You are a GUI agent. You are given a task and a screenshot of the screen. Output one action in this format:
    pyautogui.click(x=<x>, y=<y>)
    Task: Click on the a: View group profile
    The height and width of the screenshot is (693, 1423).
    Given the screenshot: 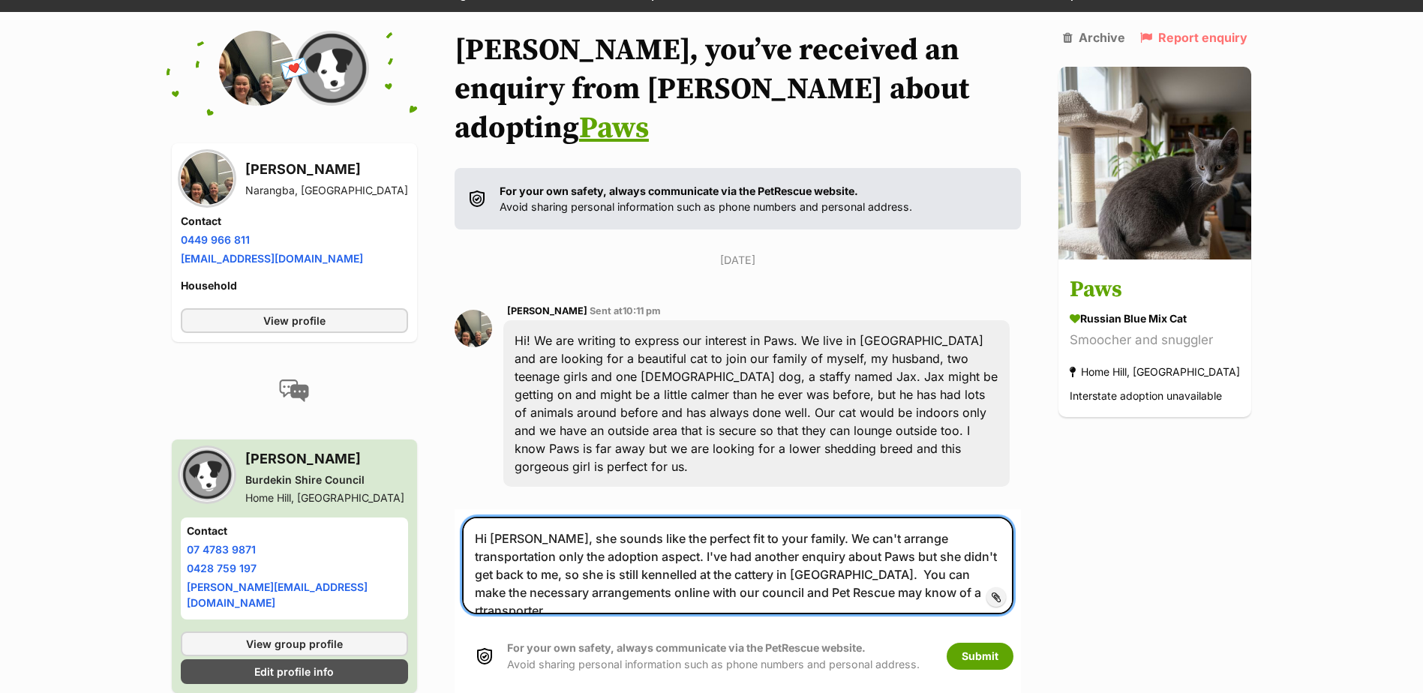 What is the action you would take?
    pyautogui.click(x=294, y=644)
    